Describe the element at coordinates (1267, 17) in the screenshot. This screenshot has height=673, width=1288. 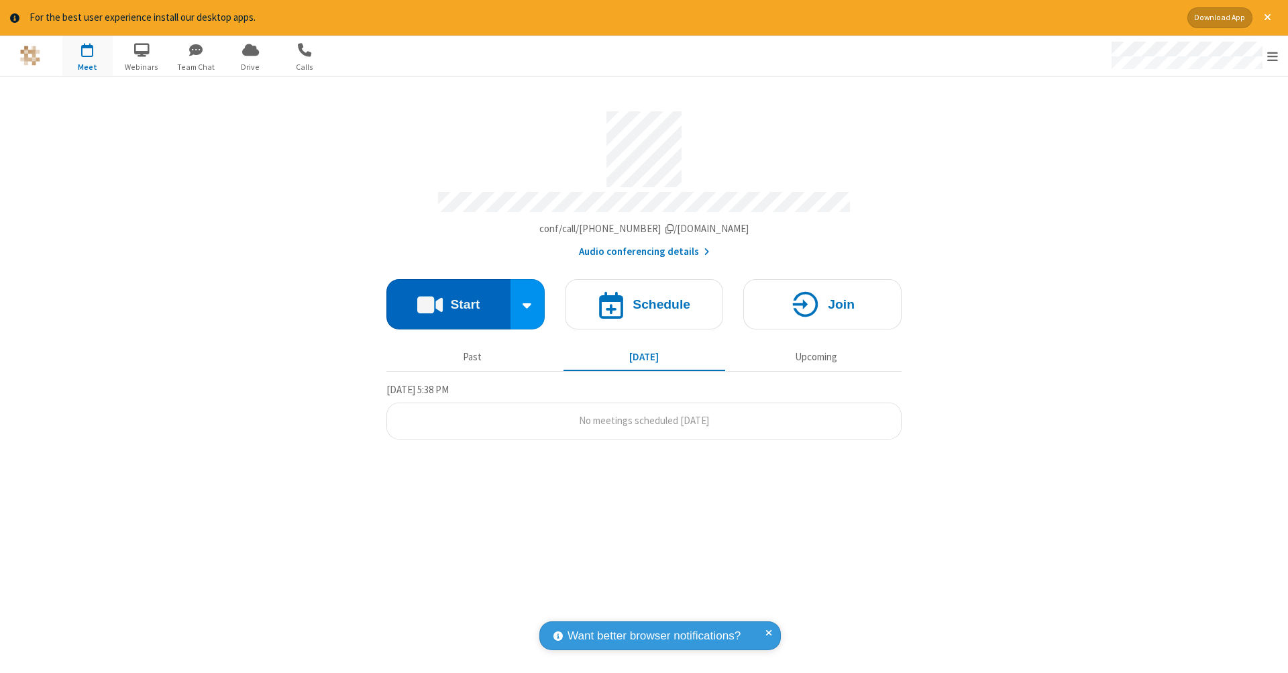
I see `button: Close alert` at that location.